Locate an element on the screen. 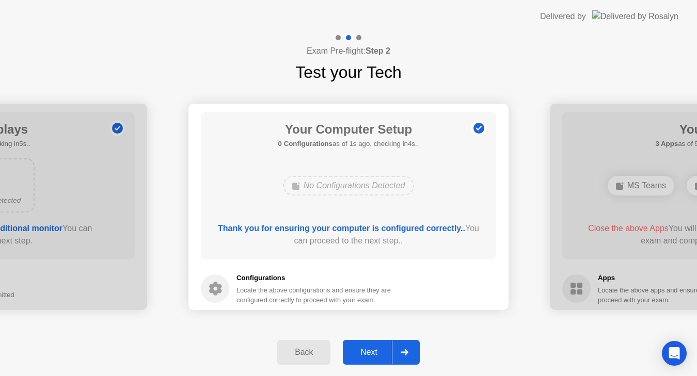 The height and width of the screenshot is (376, 697). b: 0 Configurations is located at coordinates (305, 143).